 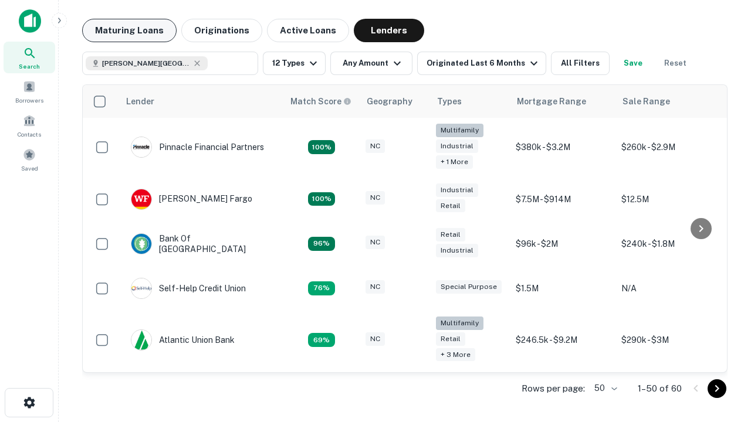 I want to click on div: Special Purpose, so click(x=469, y=287).